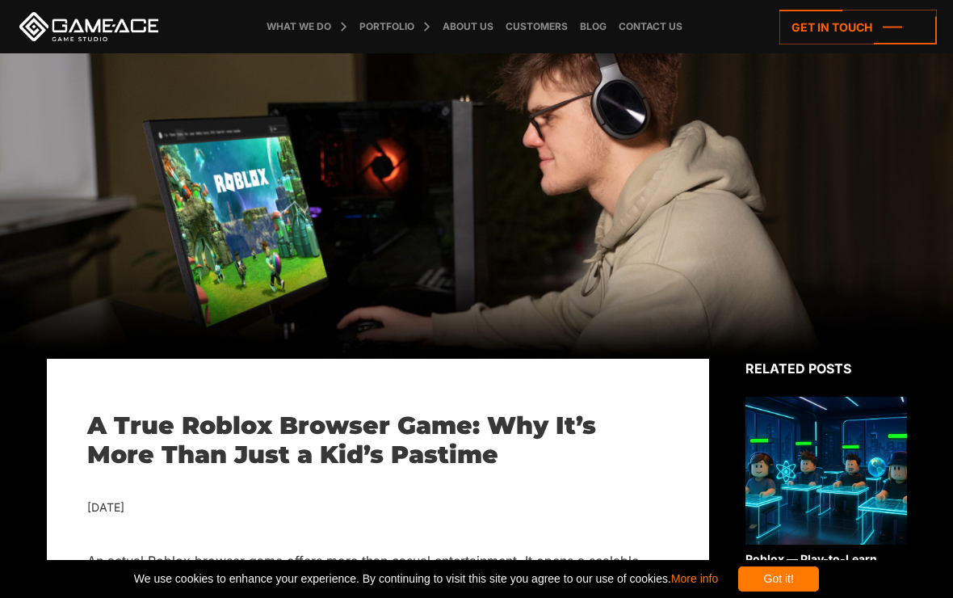  I want to click on div: Related posts, so click(826, 368).